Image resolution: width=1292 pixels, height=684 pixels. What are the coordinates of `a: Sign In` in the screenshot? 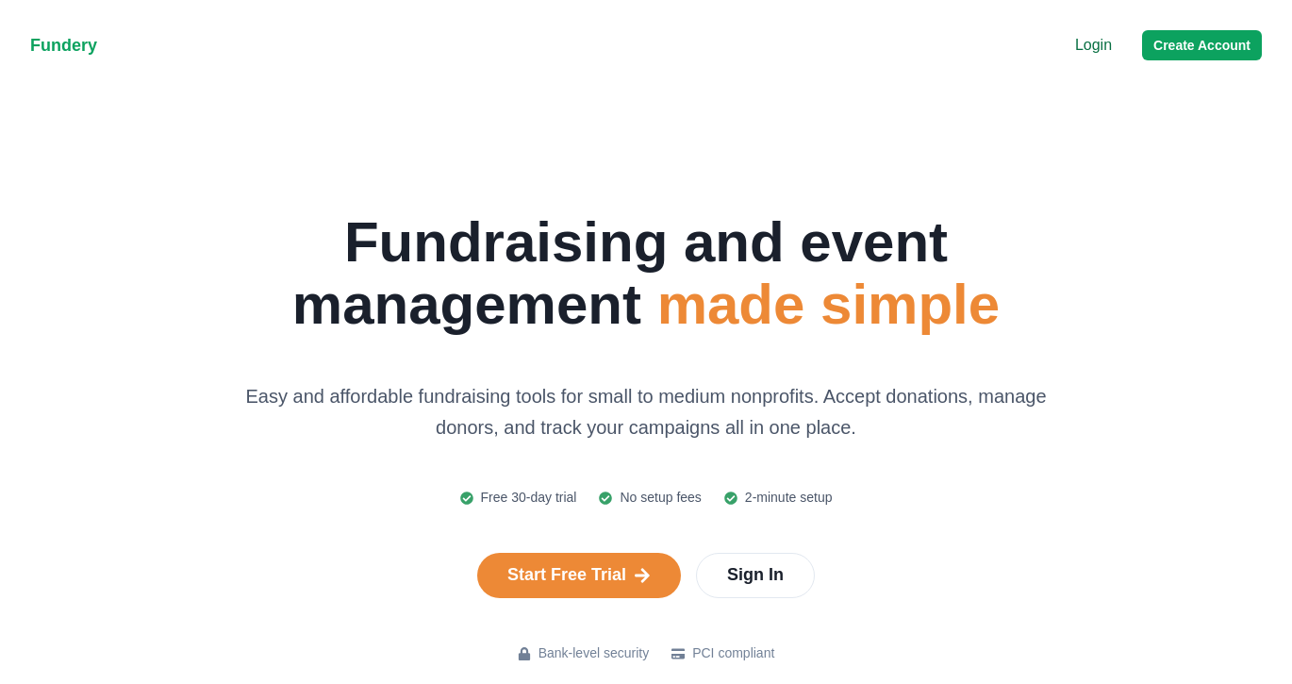 It's located at (755, 575).